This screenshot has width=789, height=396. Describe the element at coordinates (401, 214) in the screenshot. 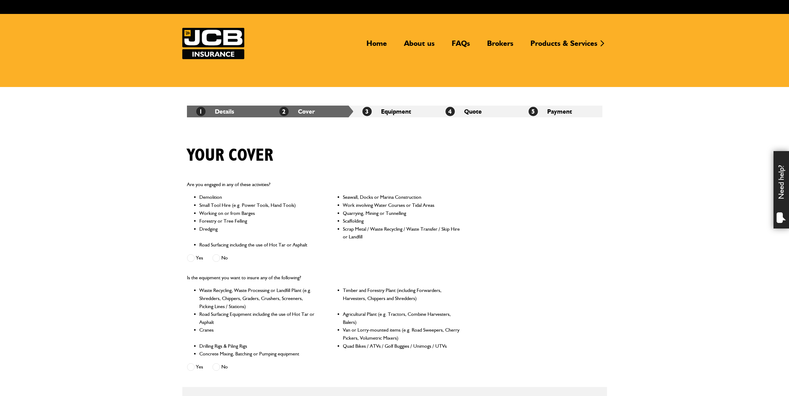

I see `li: Quarrying, Mining or Tunnelling` at that location.